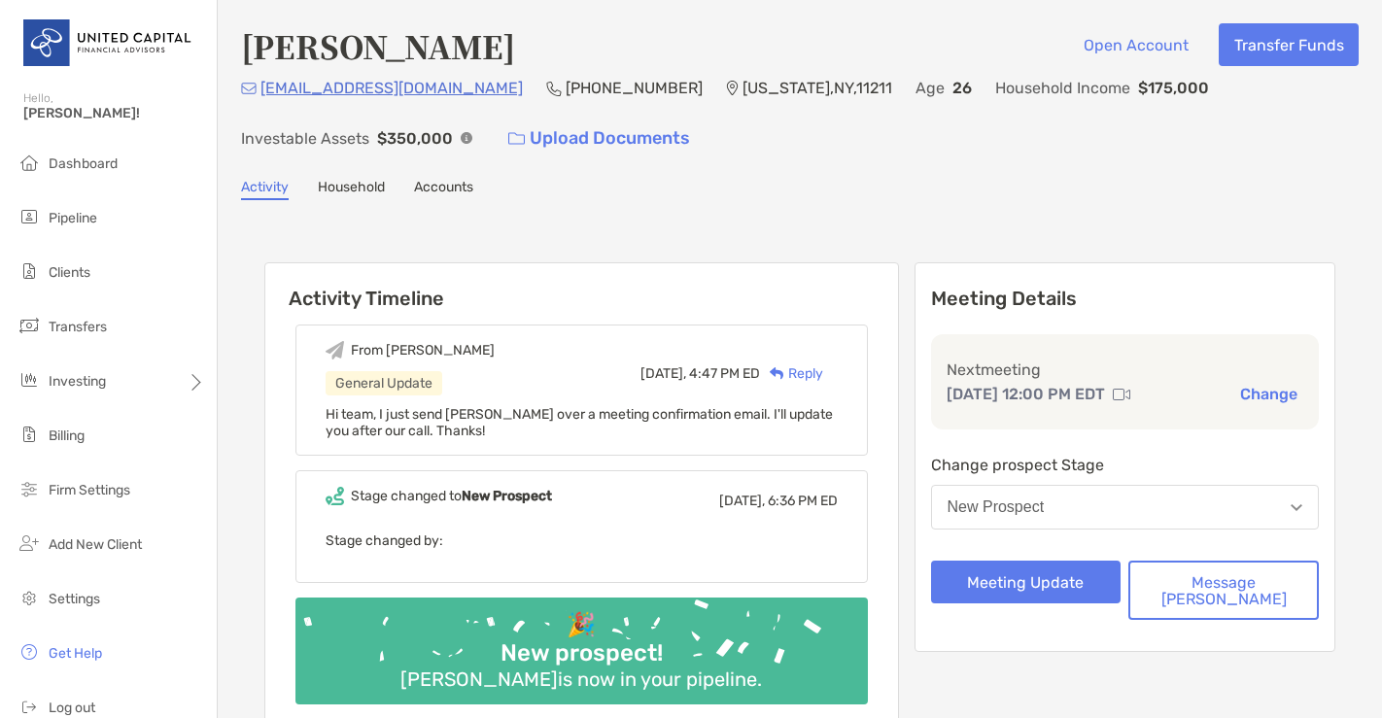 This screenshot has width=1382, height=718. What do you see at coordinates (776, 373) in the screenshot?
I see `img: Reply icon` at bounding box center [776, 373].